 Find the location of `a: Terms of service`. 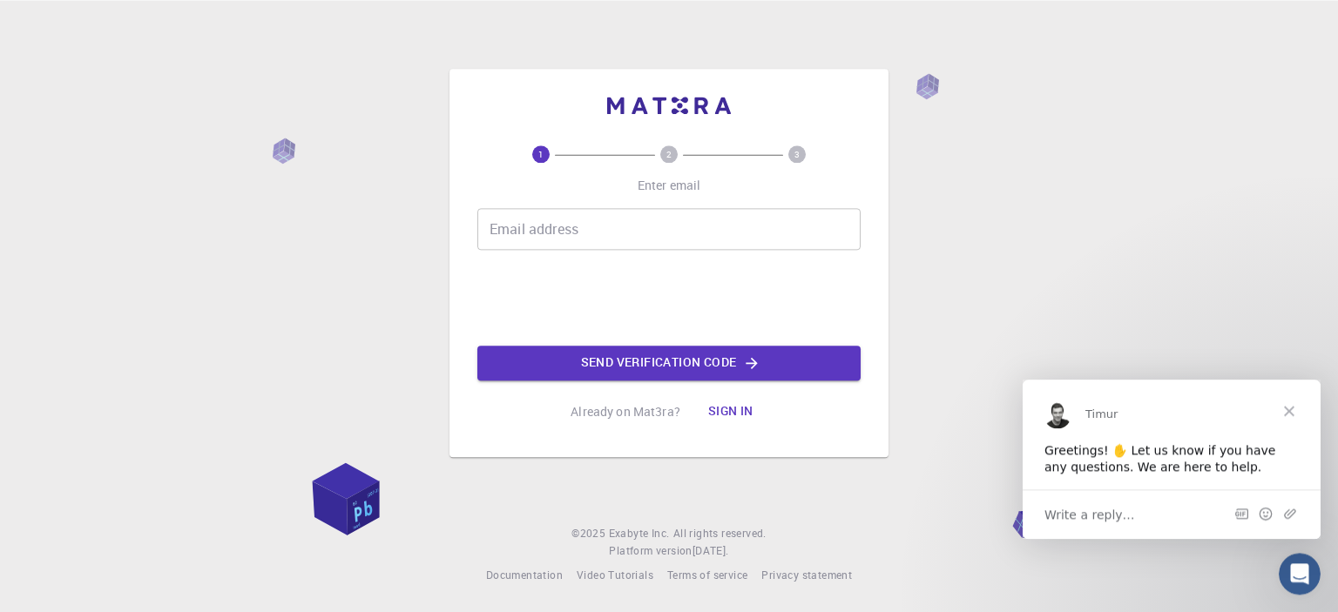

a: Terms of service is located at coordinates (707, 576).